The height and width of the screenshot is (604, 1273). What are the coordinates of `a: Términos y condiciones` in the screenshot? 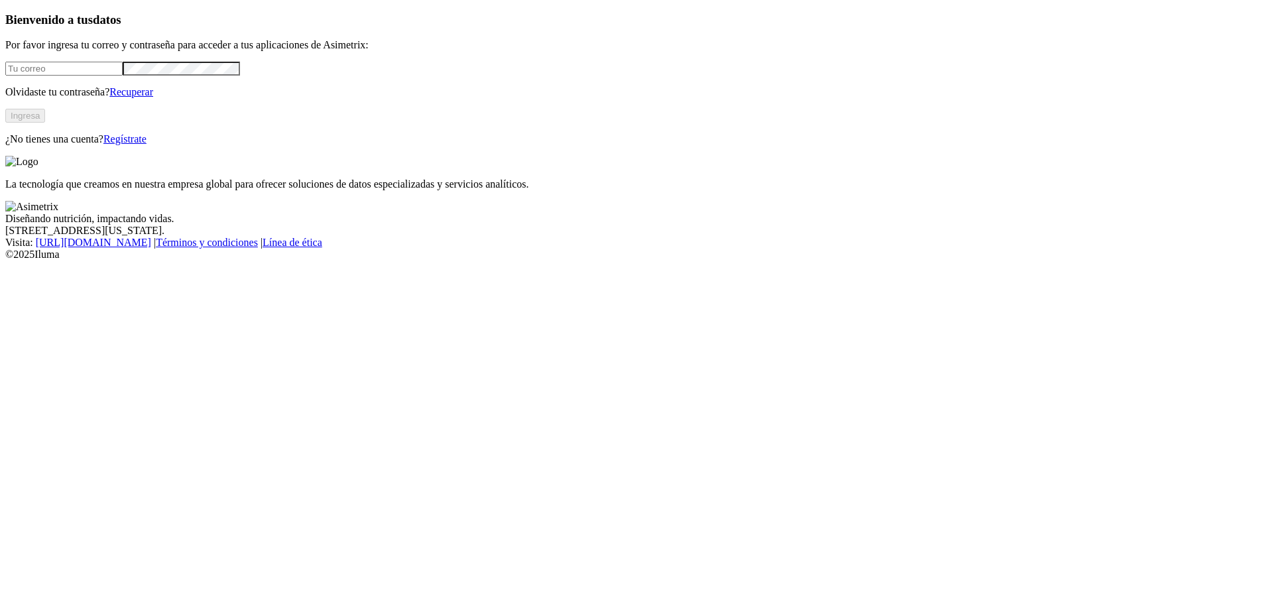 It's located at (207, 242).